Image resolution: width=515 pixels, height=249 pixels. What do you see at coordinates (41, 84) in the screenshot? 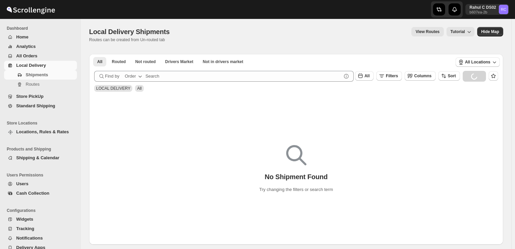
I see `button: Routes` at bounding box center [41, 84].